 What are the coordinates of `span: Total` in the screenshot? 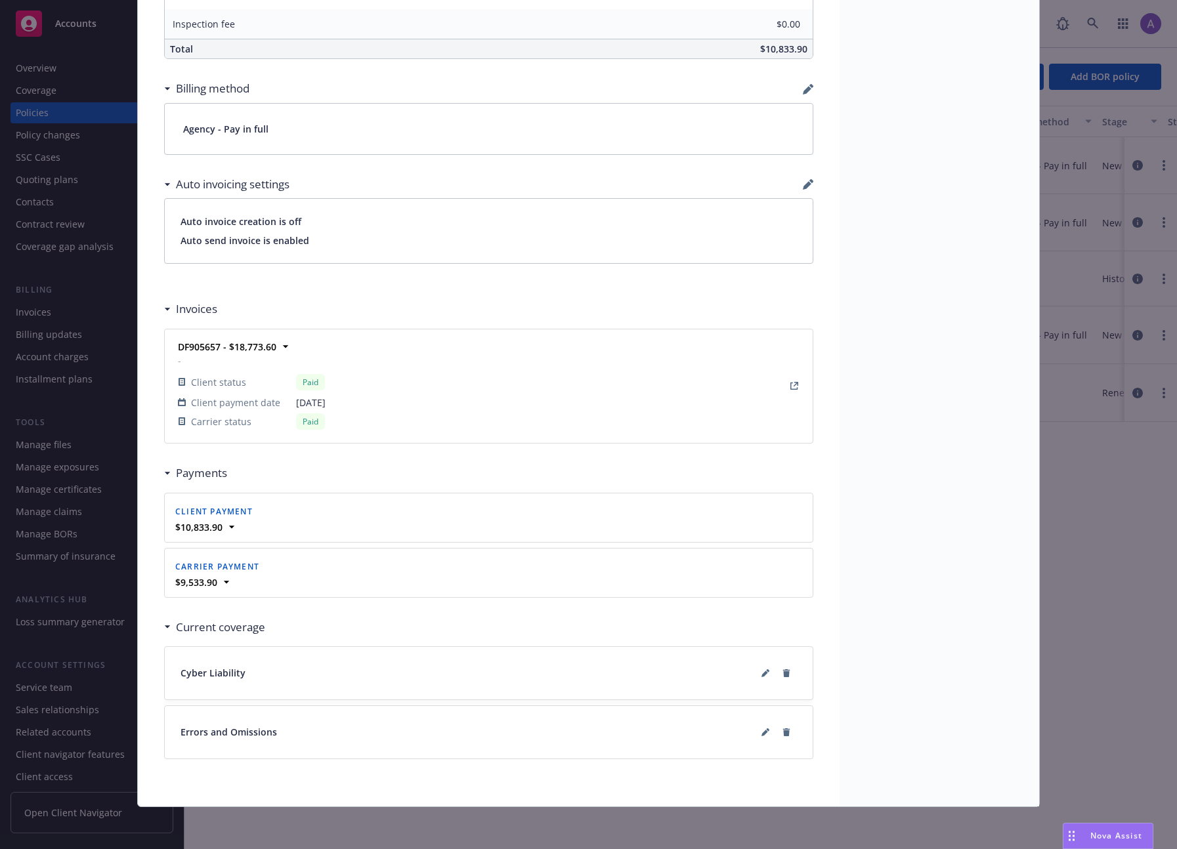 It's located at (181, 49).